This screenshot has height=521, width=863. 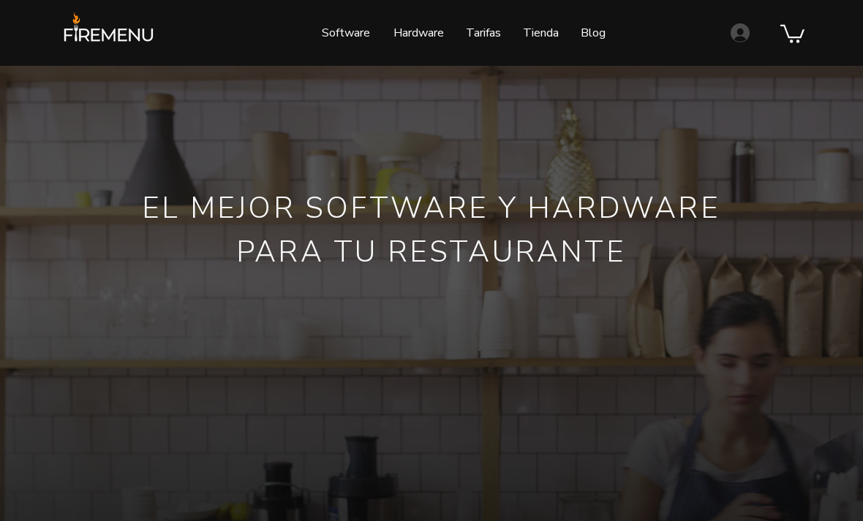 What do you see at coordinates (345, 33) in the screenshot?
I see `a: Software` at bounding box center [345, 33].